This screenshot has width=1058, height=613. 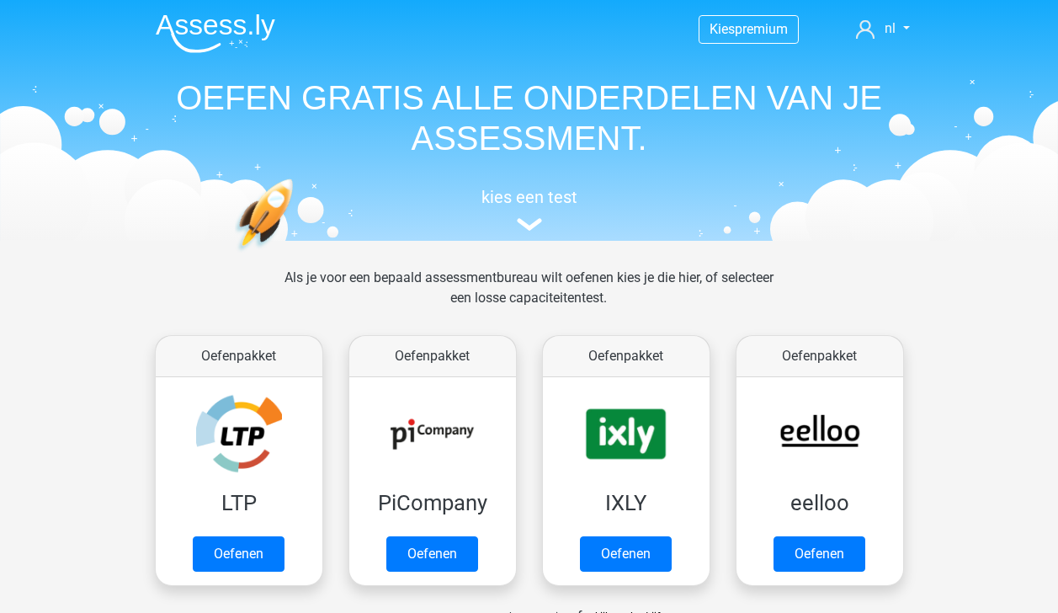 What do you see at coordinates (748, 29) in the screenshot?
I see `a: Kiespremium` at bounding box center [748, 29].